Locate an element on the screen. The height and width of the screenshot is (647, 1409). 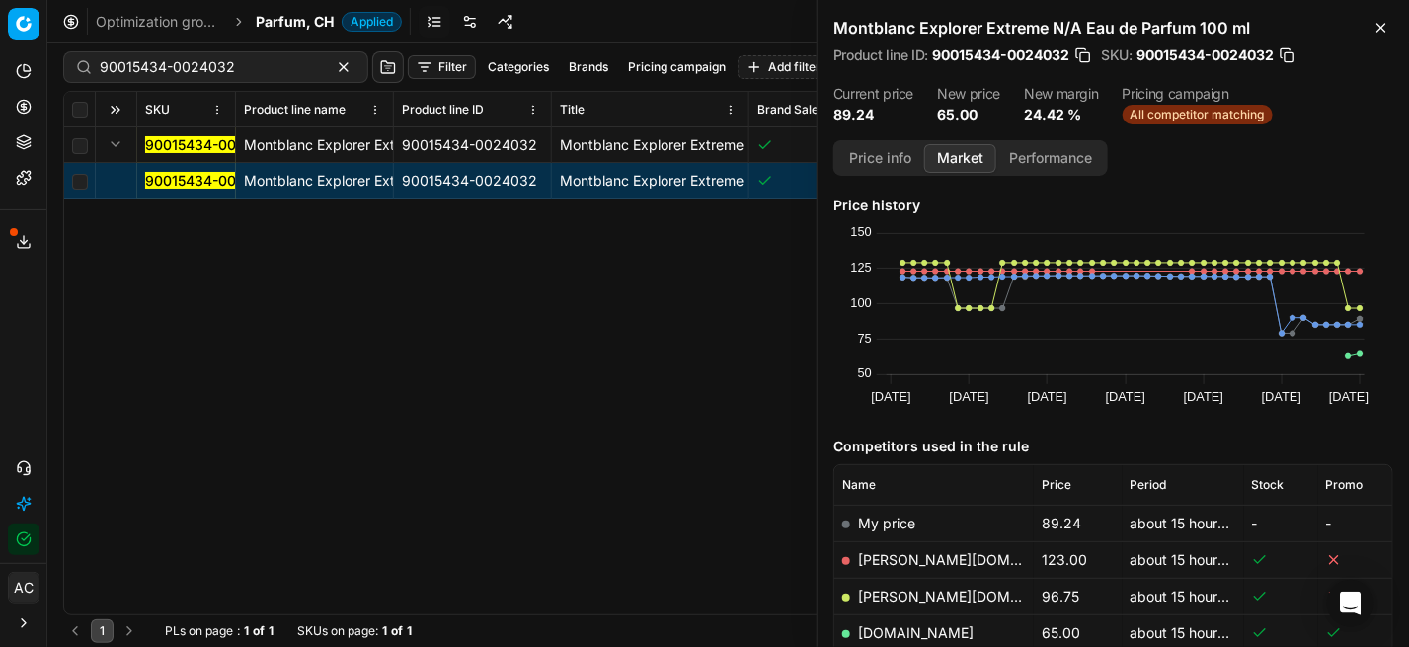
button: Go to next page is located at coordinates (129, 631).